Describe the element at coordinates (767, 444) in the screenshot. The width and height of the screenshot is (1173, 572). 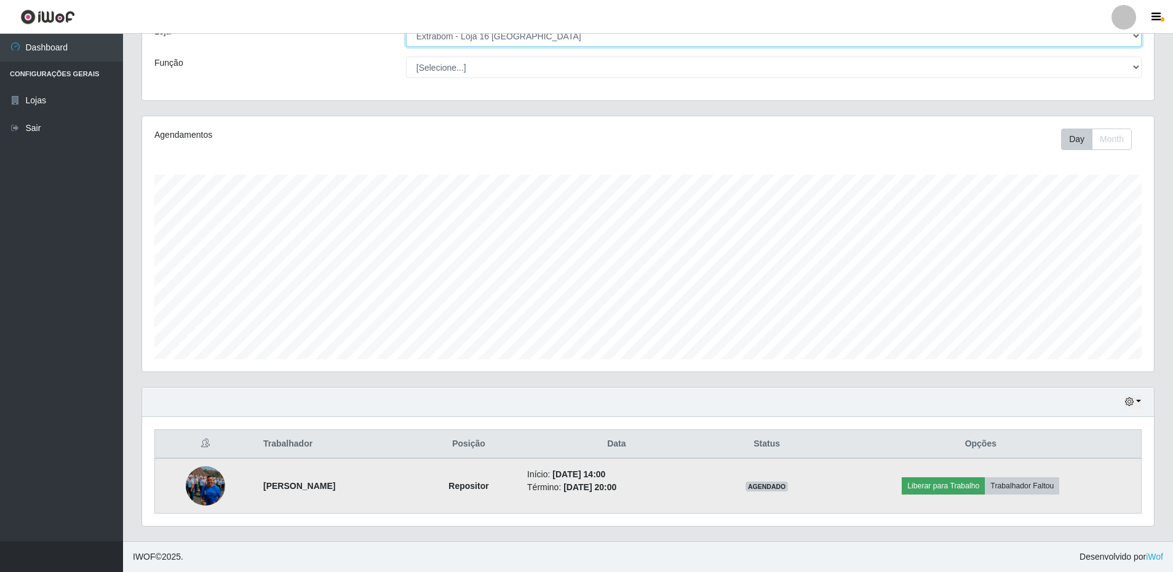
I see `th: Status` at that location.